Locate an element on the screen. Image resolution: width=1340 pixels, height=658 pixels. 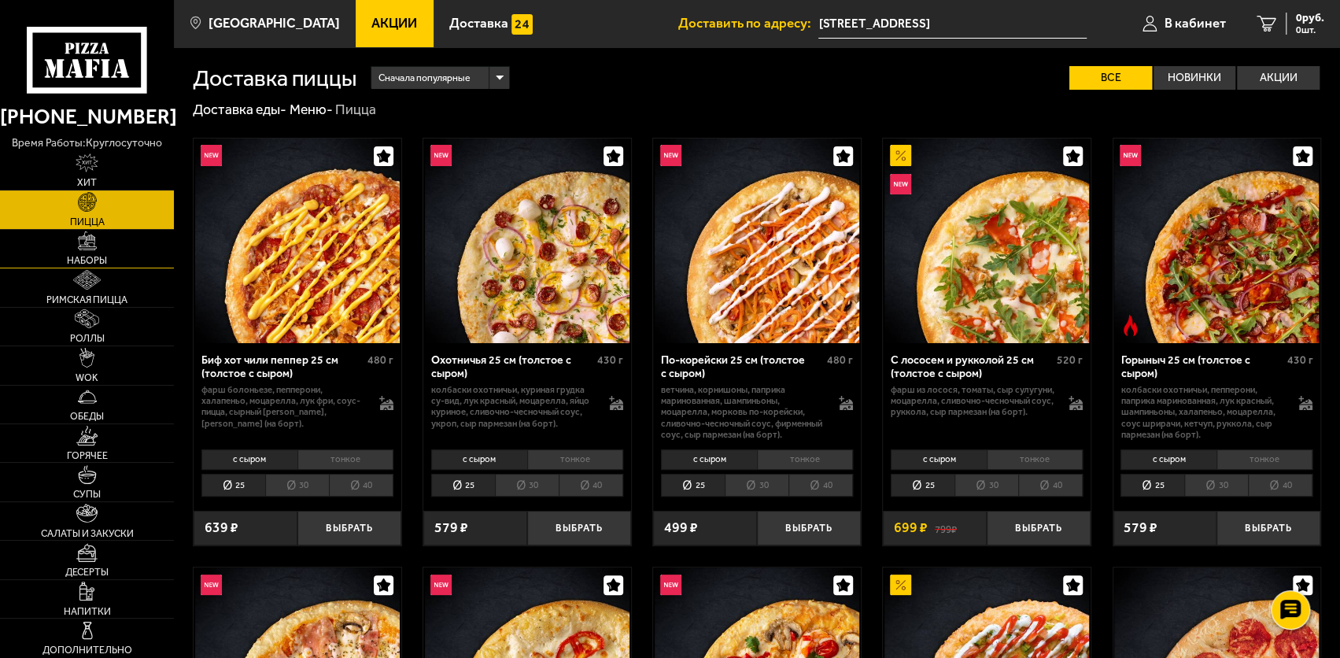
img: Биф хот чили пеппер 25 см (толстое с сыром) is located at coordinates (298, 241).